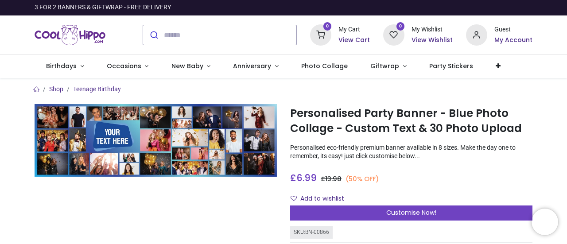 This screenshot has height=244, width=567. I want to click on a: View Cart, so click(354, 40).